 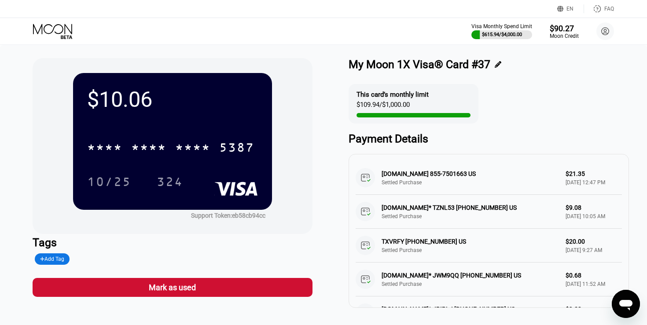 I want to click on div: Add Tag, so click(x=52, y=259).